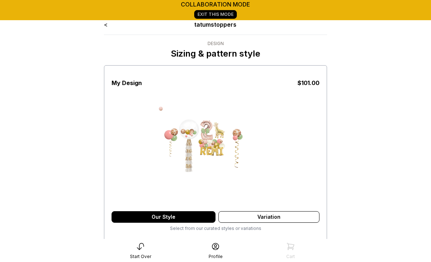 The image size is (431, 262). Describe the element at coordinates (215, 54) in the screenshot. I see `p: Sizing & pattern style` at that location.